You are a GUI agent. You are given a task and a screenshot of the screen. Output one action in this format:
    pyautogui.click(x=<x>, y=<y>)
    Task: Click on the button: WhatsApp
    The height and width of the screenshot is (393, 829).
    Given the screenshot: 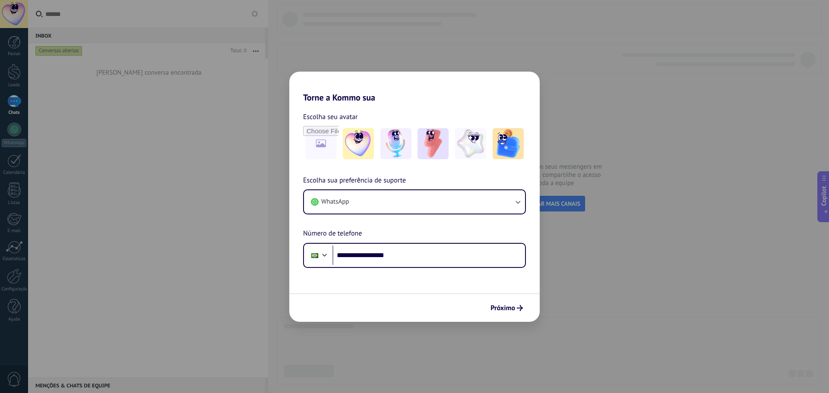 What is the action you would take?
    pyautogui.click(x=415, y=202)
    